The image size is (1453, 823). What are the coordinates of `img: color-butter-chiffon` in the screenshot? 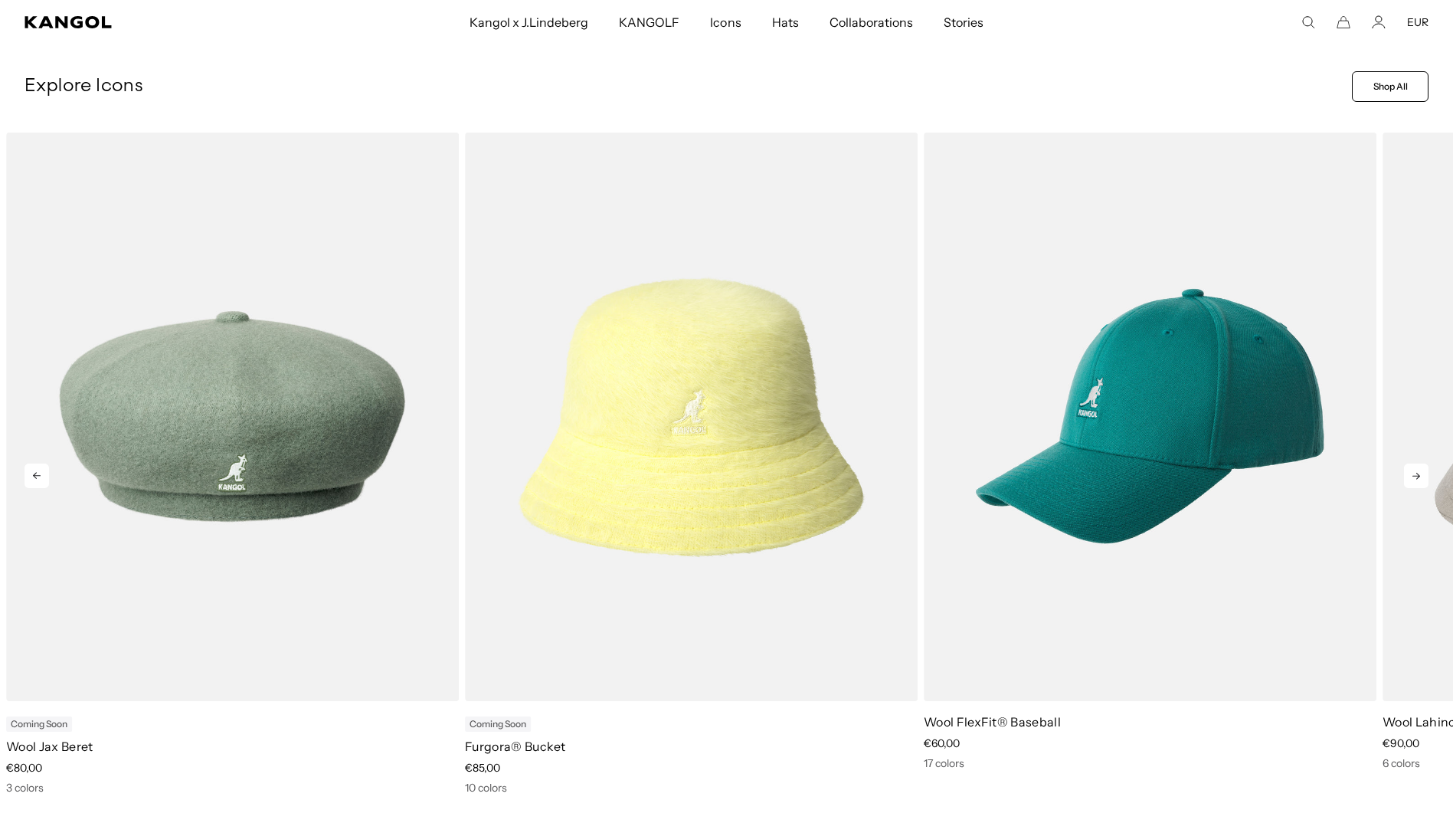 It's located at (691, 417).